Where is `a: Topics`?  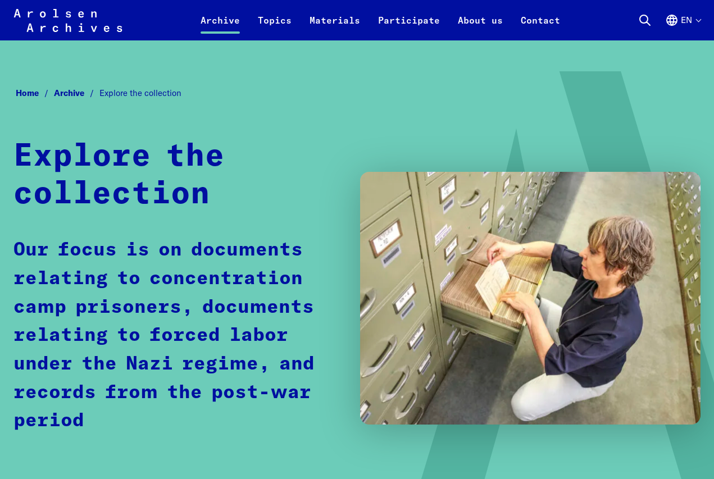 a: Topics is located at coordinates (275, 27).